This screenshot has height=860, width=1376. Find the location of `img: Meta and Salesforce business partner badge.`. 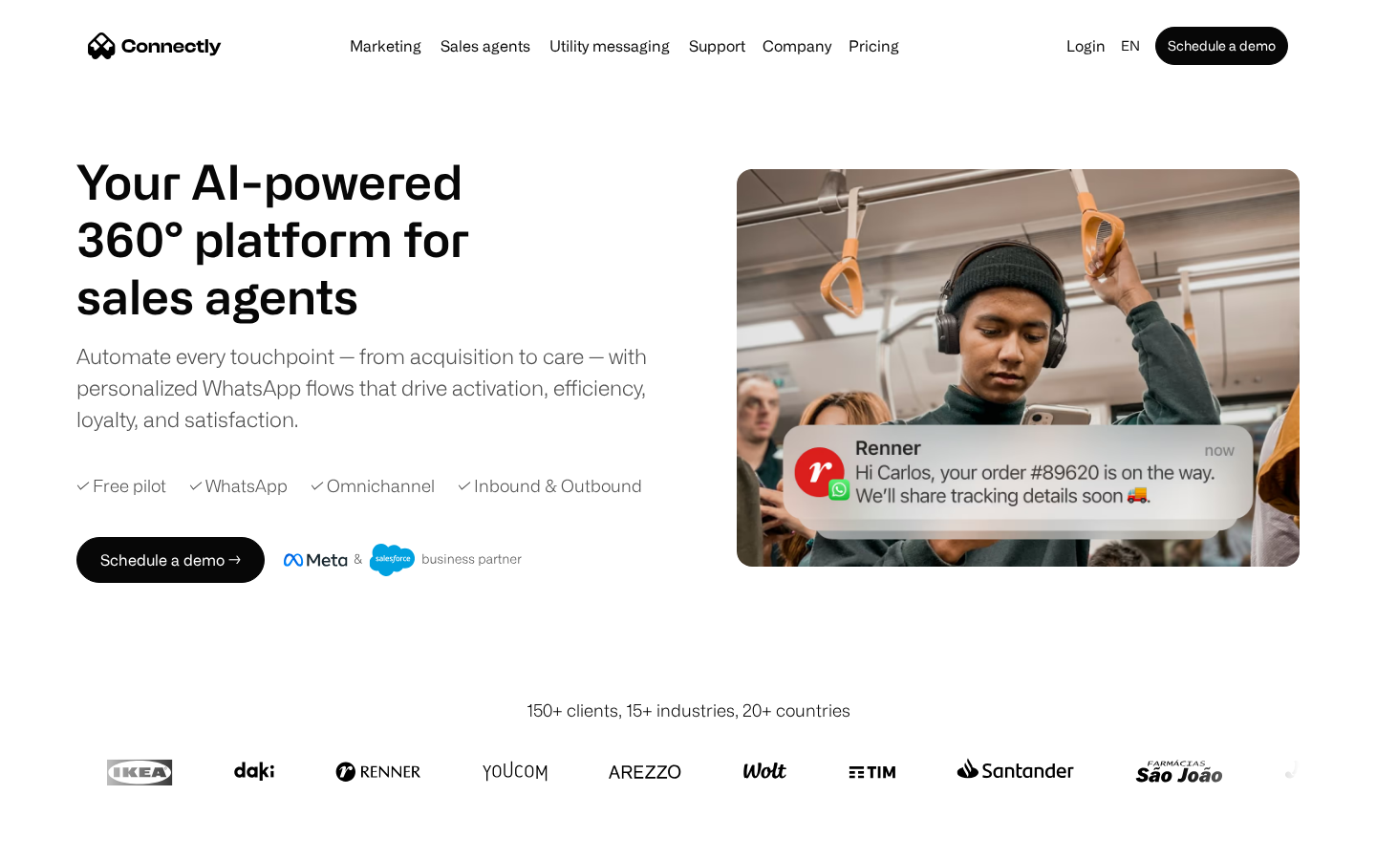

img: Meta and Salesforce business partner badge. is located at coordinates (403, 560).